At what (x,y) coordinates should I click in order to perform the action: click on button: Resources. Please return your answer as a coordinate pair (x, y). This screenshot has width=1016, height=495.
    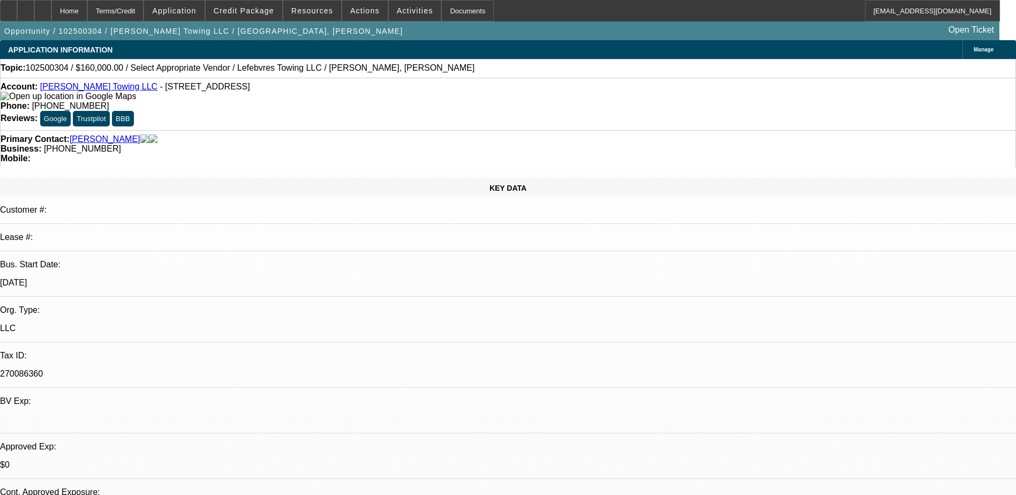
    Looking at the image, I should click on (312, 11).